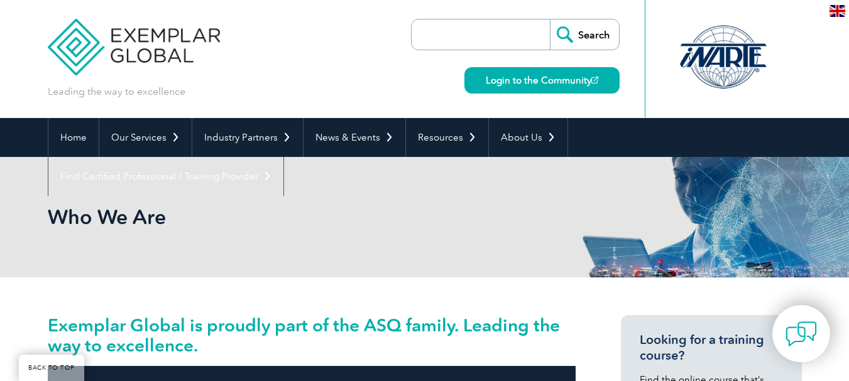 The image size is (849, 381). What do you see at coordinates (166, 177) in the screenshot?
I see `a: Find Certified Professional / Training Provider` at bounding box center [166, 177].